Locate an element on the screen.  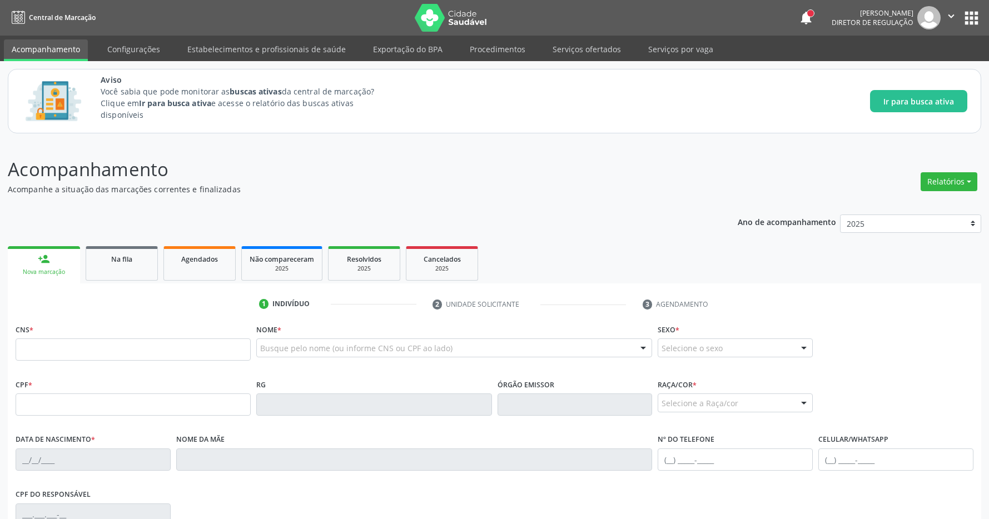
label: CPF do responsável is located at coordinates (53, 495).